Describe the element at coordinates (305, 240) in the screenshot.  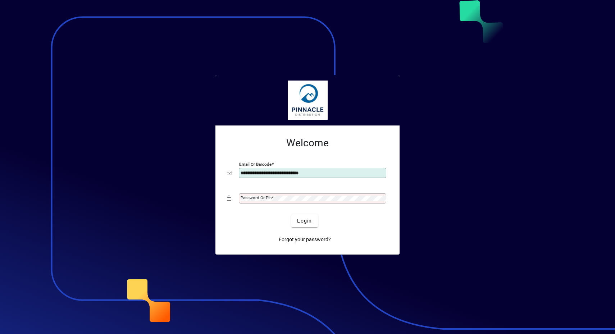
I see `span: Forgot your password?` at that location.